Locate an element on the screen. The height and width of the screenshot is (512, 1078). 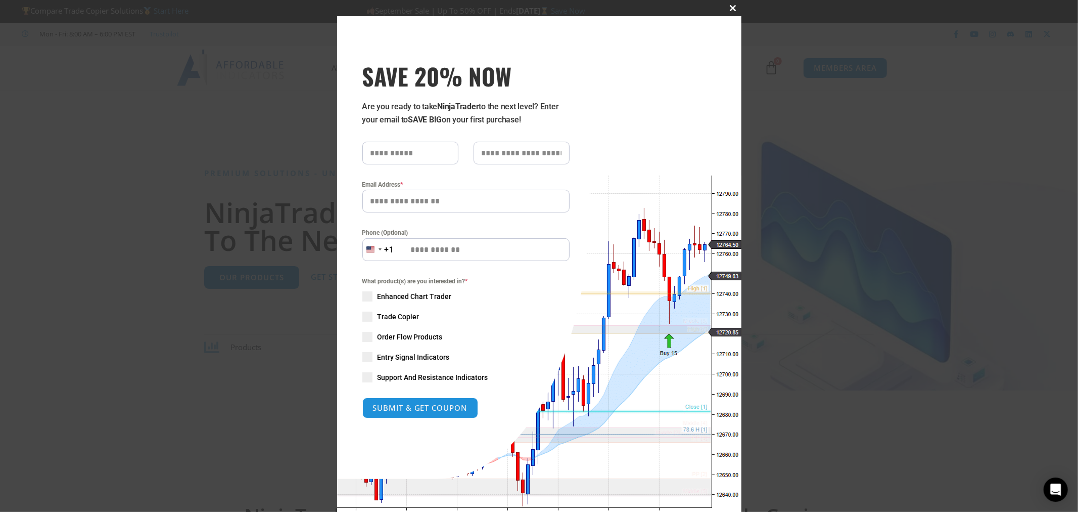
span: Enhanced Chart Trader is located at coordinates (414, 296).